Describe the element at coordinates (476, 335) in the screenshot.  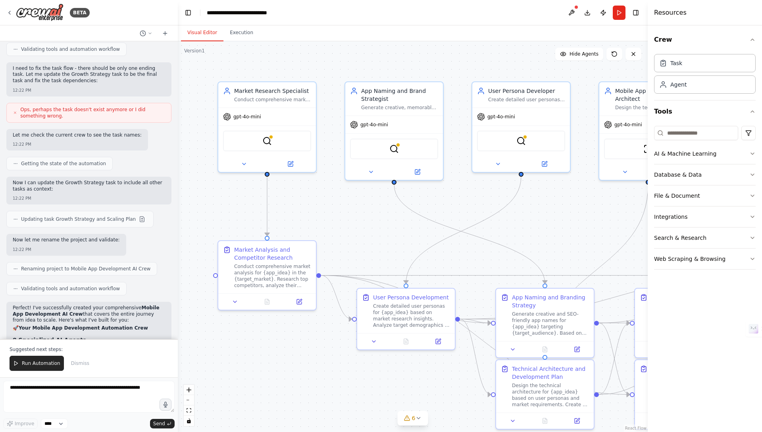
I see `g: Edge from 2df18d1e-b7c4-4d35-b0d7-53d875973538 to fba52b9b-b7f3-4dad-82f4-b3946e8aee00` at that location.